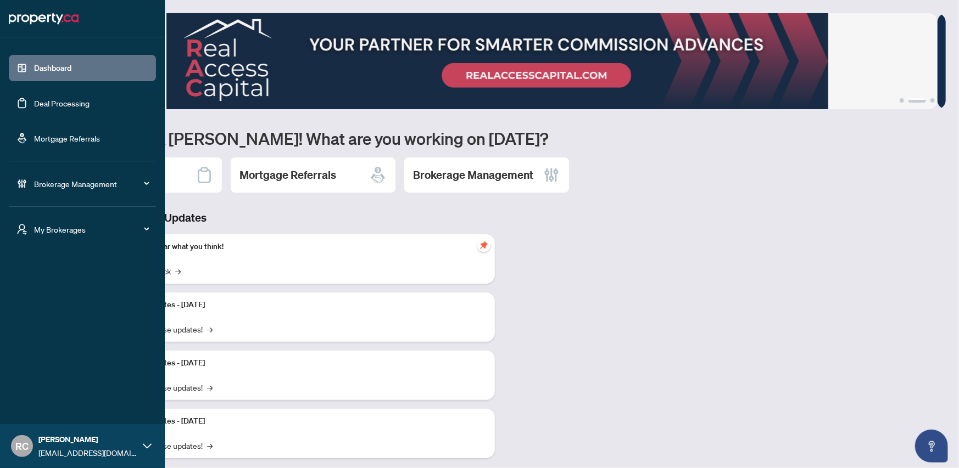  What do you see at coordinates (288, 175) in the screenshot?
I see `h2: Mortgage Referrals` at bounding box center [288, 175].